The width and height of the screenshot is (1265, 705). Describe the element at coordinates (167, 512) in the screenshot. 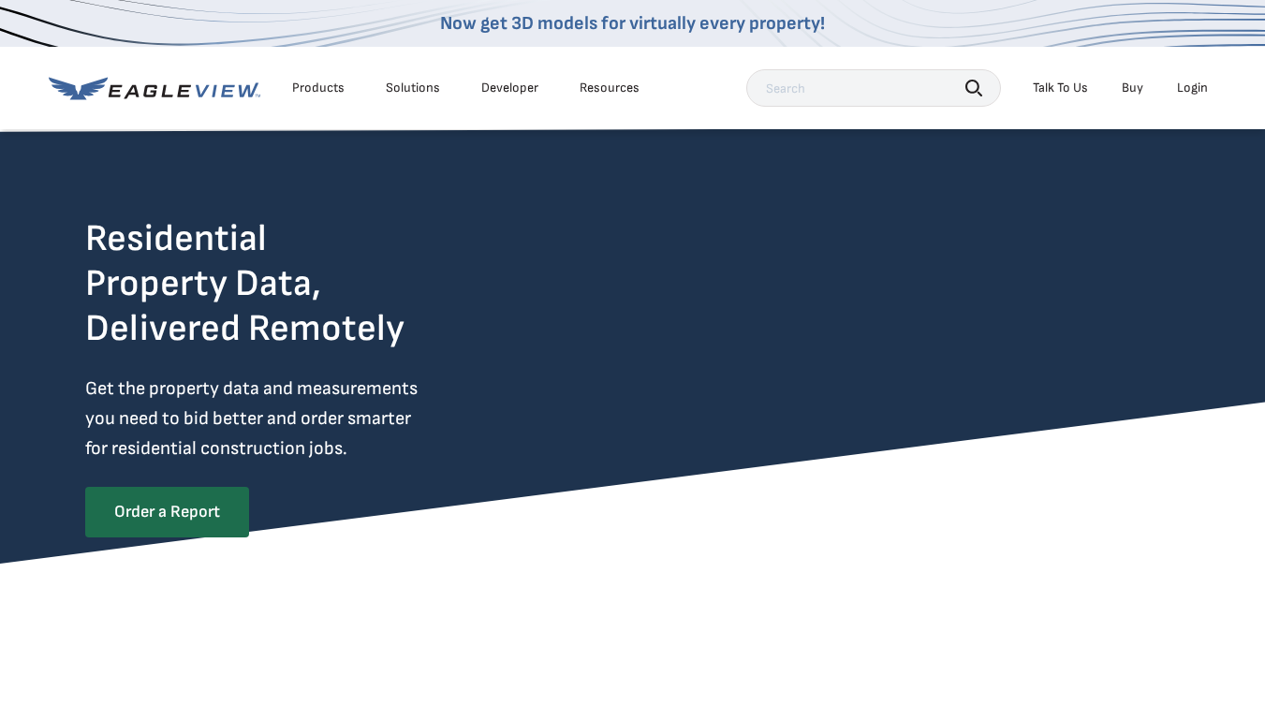

I see `a: Order a Report` at that location.